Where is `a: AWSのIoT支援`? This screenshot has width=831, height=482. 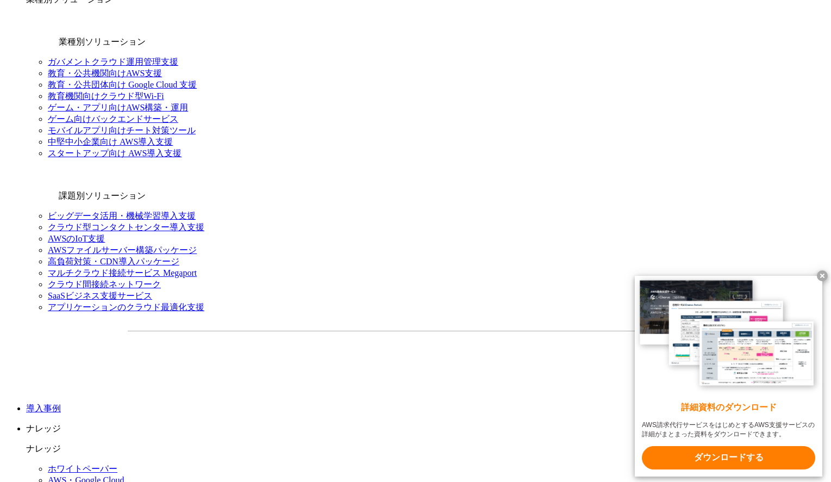 a: AWSのIoT支援 is located at coordinates (76, 238).